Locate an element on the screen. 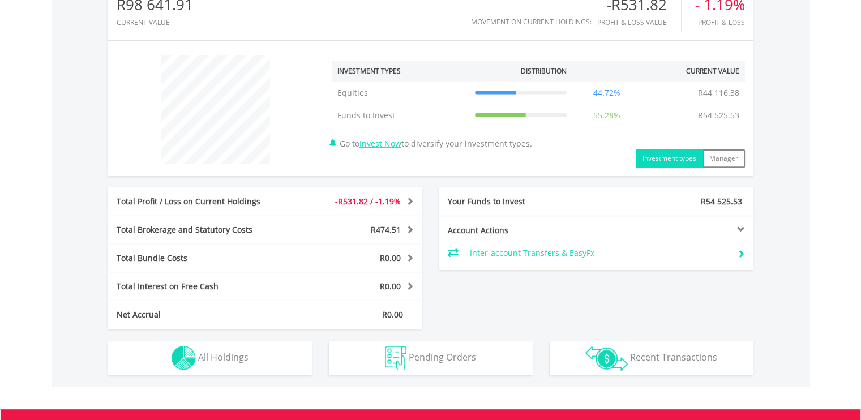 The width and height of the screenshot is (861, 420). span: R54 525.53 is located at coordinates (721, 201).